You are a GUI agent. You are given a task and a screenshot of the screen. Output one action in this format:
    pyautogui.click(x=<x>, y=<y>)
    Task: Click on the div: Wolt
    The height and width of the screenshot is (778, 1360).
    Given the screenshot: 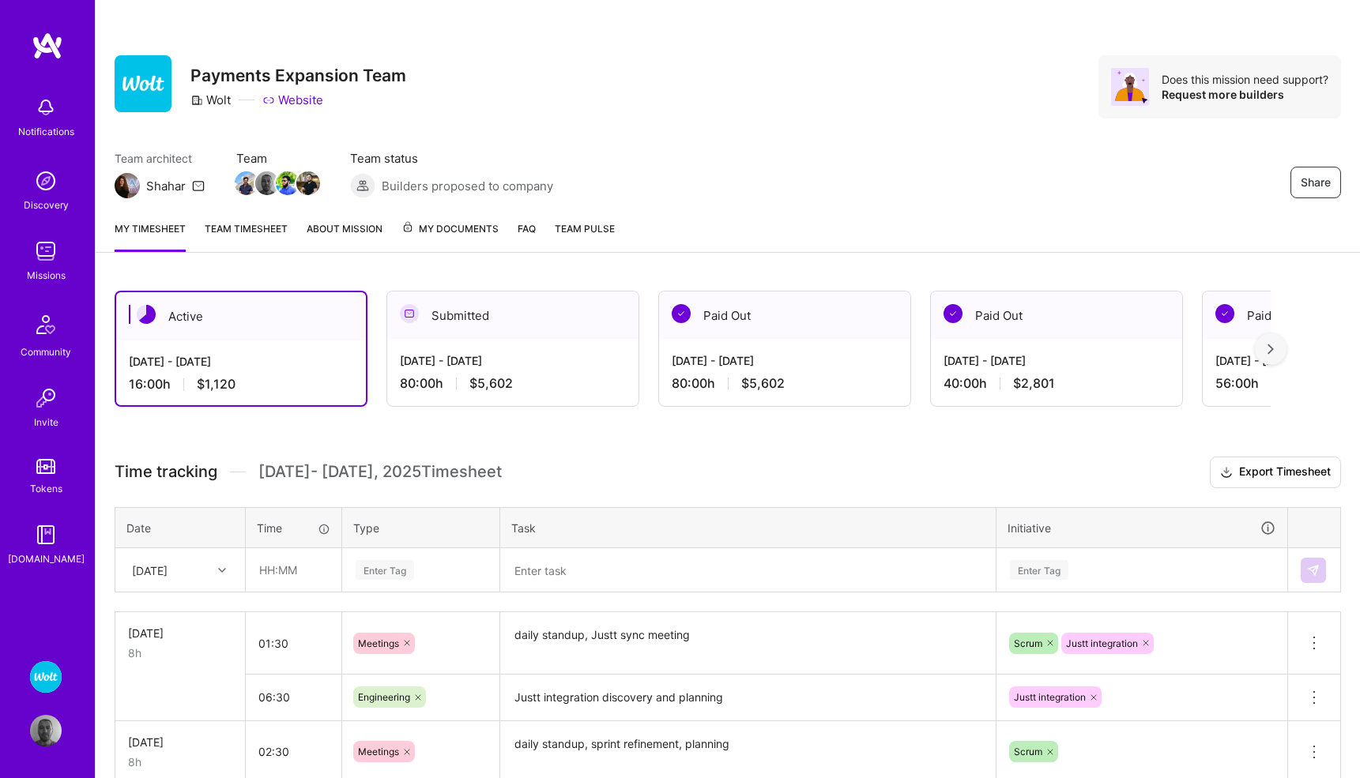 What is the action you would take?
    pyautogui.click(x=210, y=100)
    